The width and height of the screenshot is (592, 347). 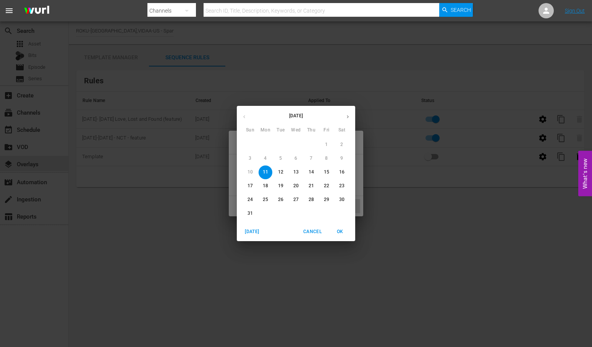 What do you see at coordinates (340, 232) in the screenshot?
I see `button: OK` at bounding box center [340, 232].